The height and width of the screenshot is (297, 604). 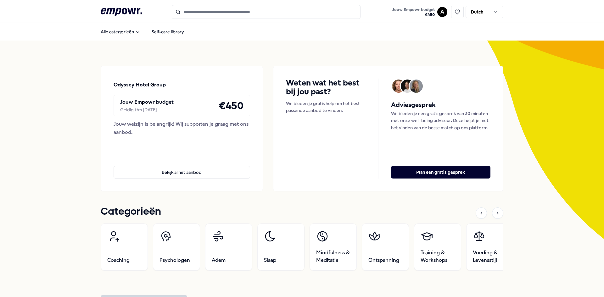 I want to click on span: Ontspanning, so click(x=383, y=260).